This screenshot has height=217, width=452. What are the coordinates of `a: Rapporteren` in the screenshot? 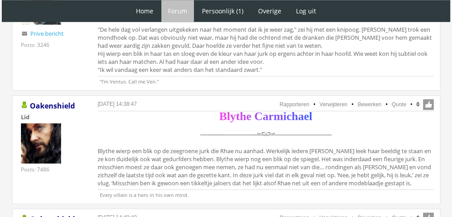 It's located at (294, 104).